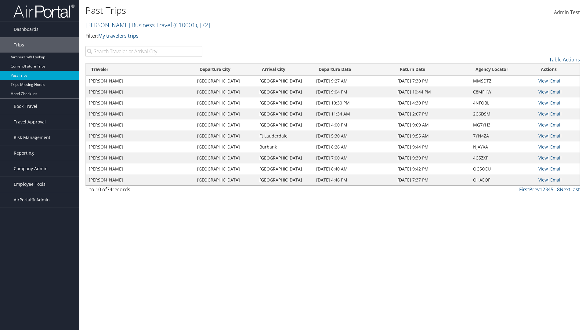 This screenshot has width=586, height=330. Describe the element at coordinates (144, 51) in the screenshot. I see `input: Search Traveler or Arrival City` at that location.